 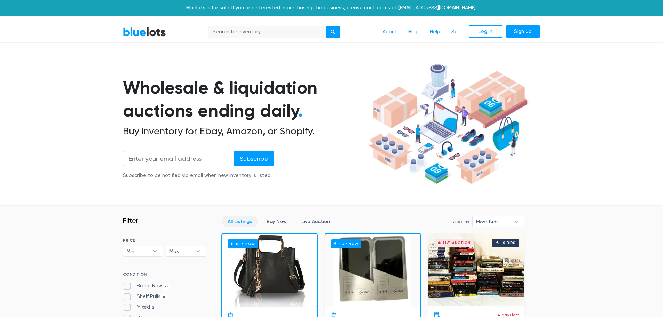 What do you see at coordinates (254, 158) in the screenshot?
I see `input: Subscribe` at bounding box center [254, 158].